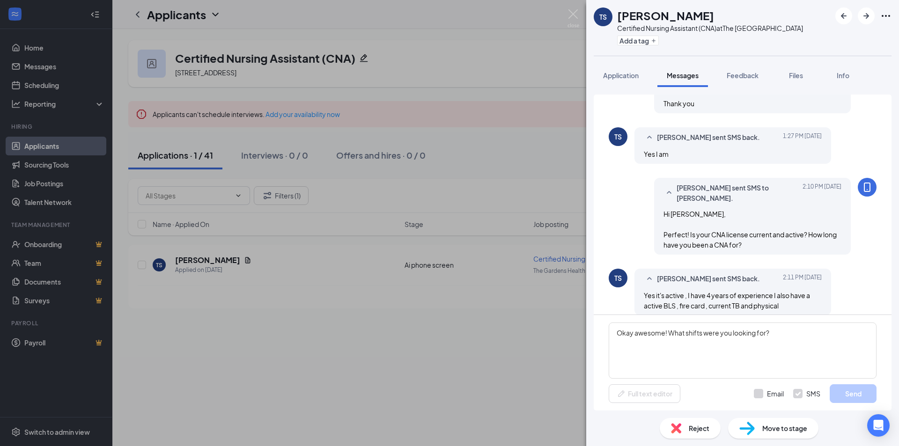 The height and width of the screenshot is (446, 899). Describe the element at coordinates (867, 187) in the screenshot. I see `svg: MobileSms` at that location.